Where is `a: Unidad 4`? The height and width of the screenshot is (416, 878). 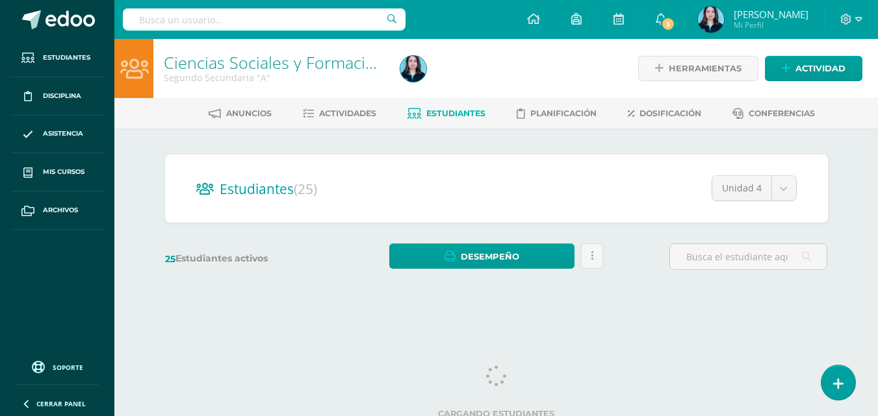
a: Unidad 4 is located at coordinates (753, 188).